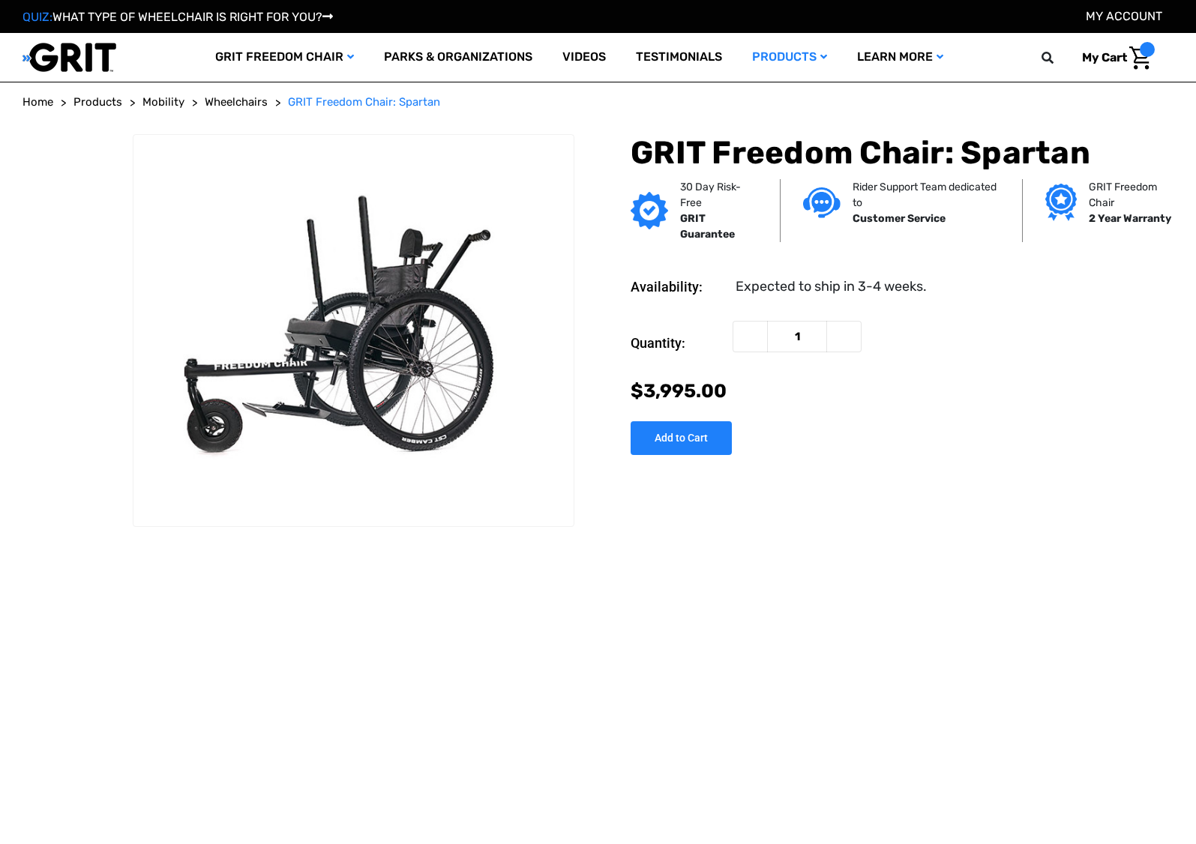 This screenshot has height=844, width=1196. I want to click on span: Mobility, so click(163, 102).